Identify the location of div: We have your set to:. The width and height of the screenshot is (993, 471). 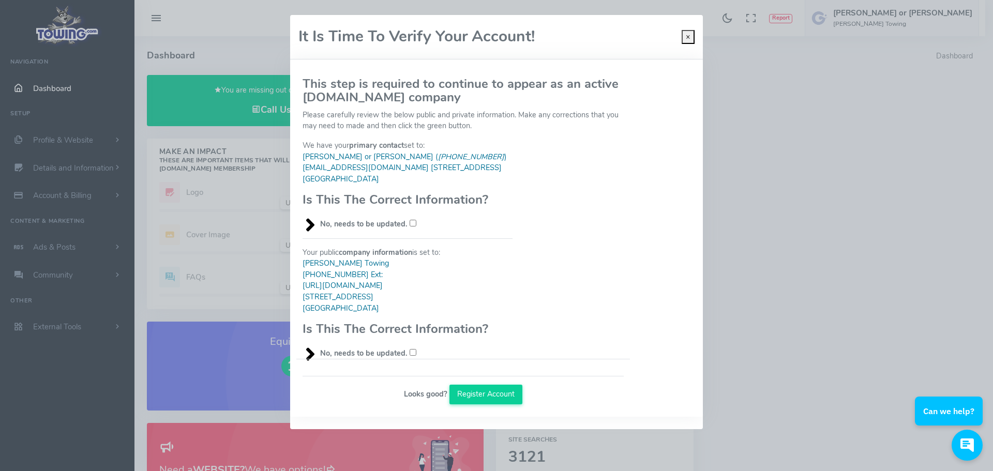
(408, 185).